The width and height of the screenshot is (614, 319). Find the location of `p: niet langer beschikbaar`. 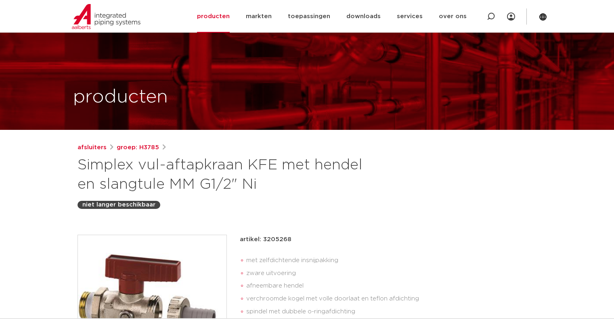

p: niet langer beschikbaar is located at coordinates (119, 205).